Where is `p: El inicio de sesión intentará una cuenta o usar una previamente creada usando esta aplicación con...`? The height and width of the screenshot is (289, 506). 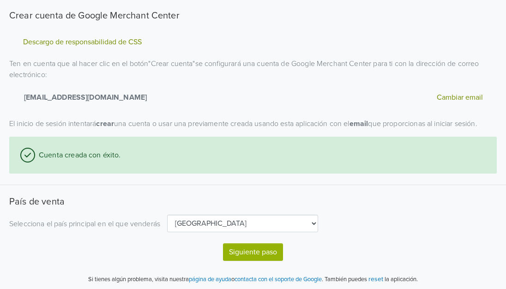
p: El inicio de sesión intentará una cuenta o usar una previamente creada usando esta aplicación con... is located at coordinates (253, 124).